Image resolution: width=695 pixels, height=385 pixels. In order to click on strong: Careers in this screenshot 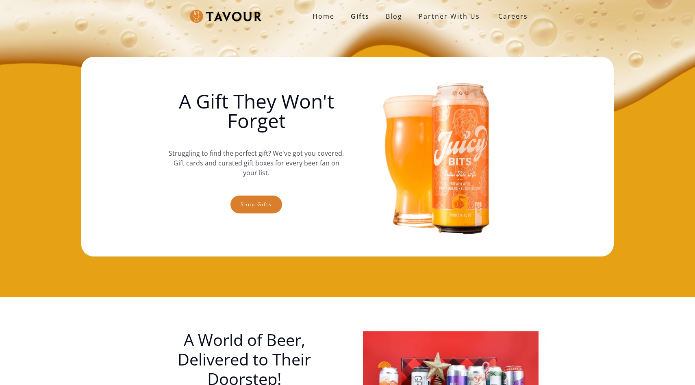, I will do `click(513, 16)`.